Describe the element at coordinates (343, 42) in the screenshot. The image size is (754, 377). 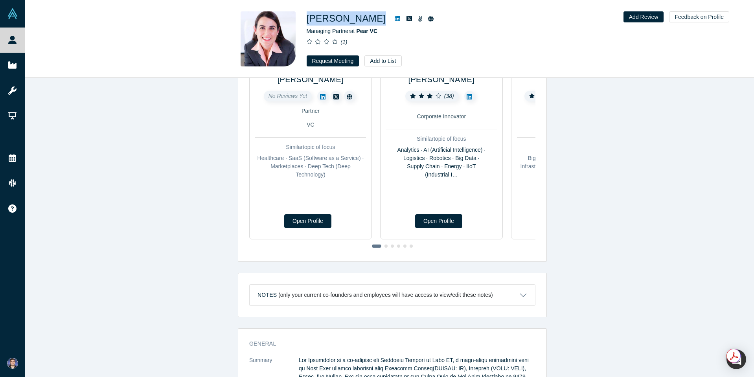
I see `i: ( 1 )` at that location.